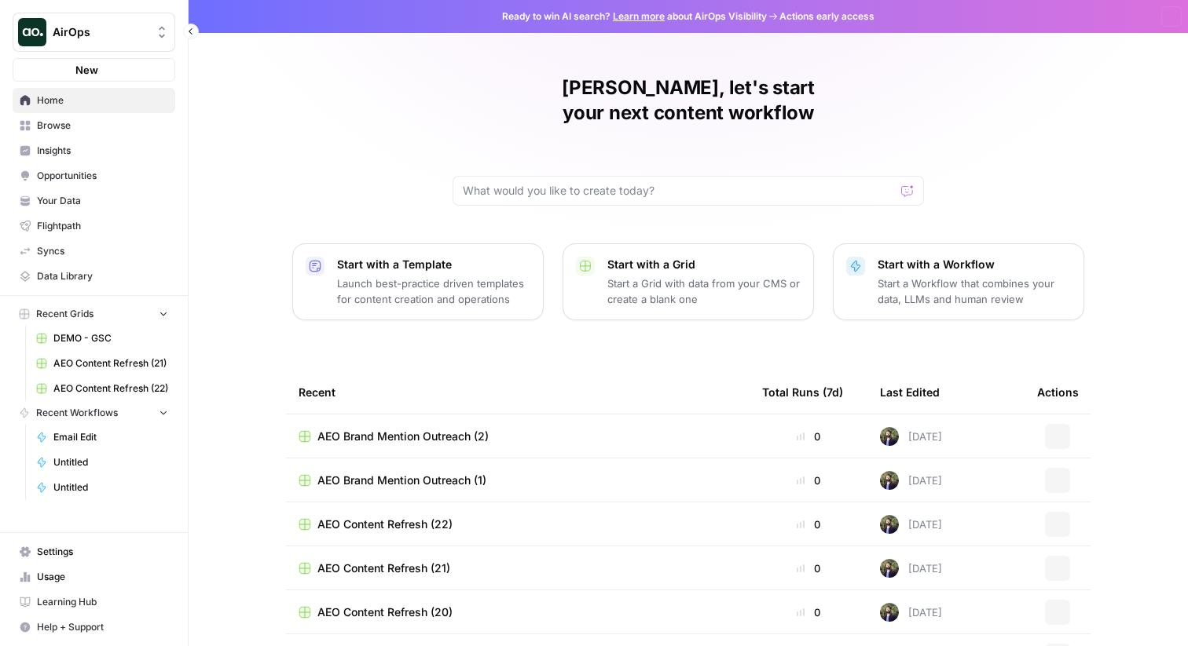 This screenshot has height=646, width=1188. Describe the element at coordinates (1057, 392) in the screenshot. I see `div: Actions` at that location.